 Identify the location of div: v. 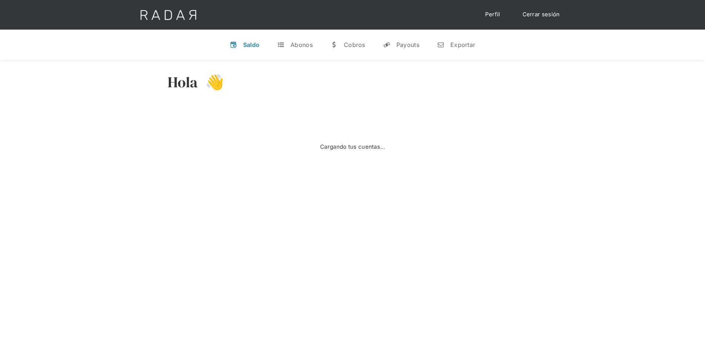
(234, 45).